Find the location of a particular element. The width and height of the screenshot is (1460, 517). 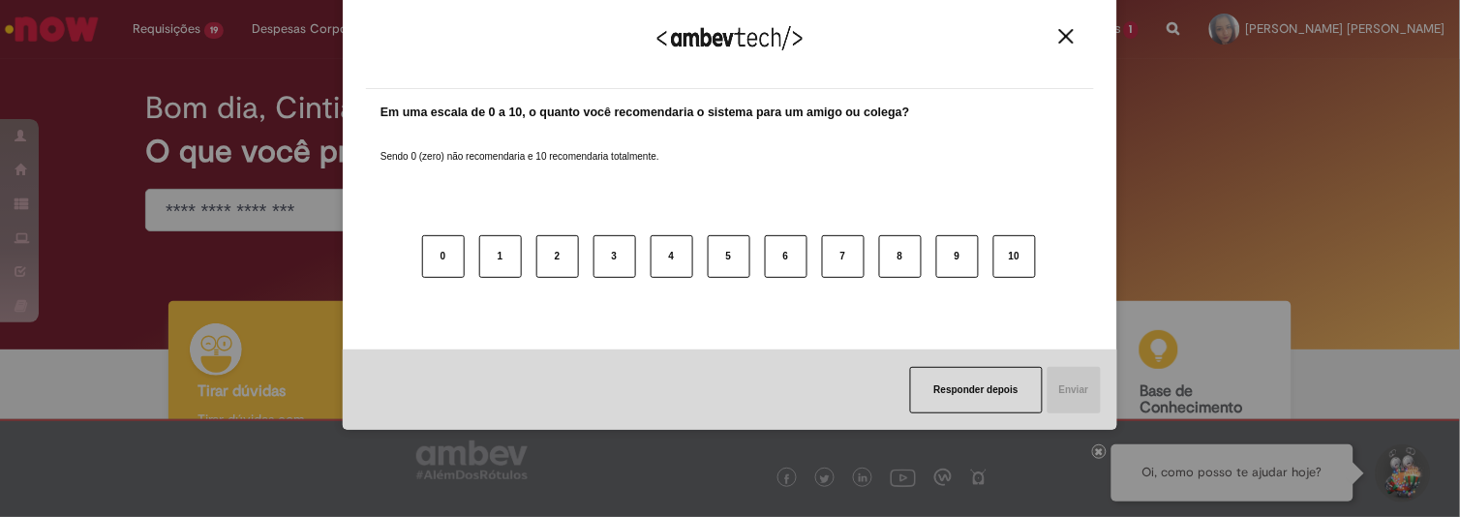

label: Em uma escala de 0 a 10, o quanto você recomendaria o sistema para um amigo ou colega? is located at coordinates (645, 112).